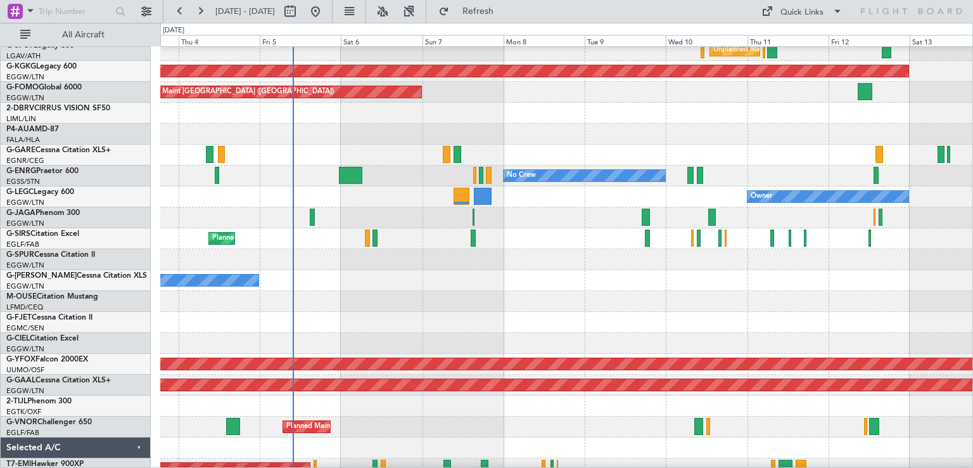 The height and width of the screenshot is (468, 973). Describe the element at coordinates (49, 422) in the screenshot. I see `a: G-VNORChallenger 650` at that location.